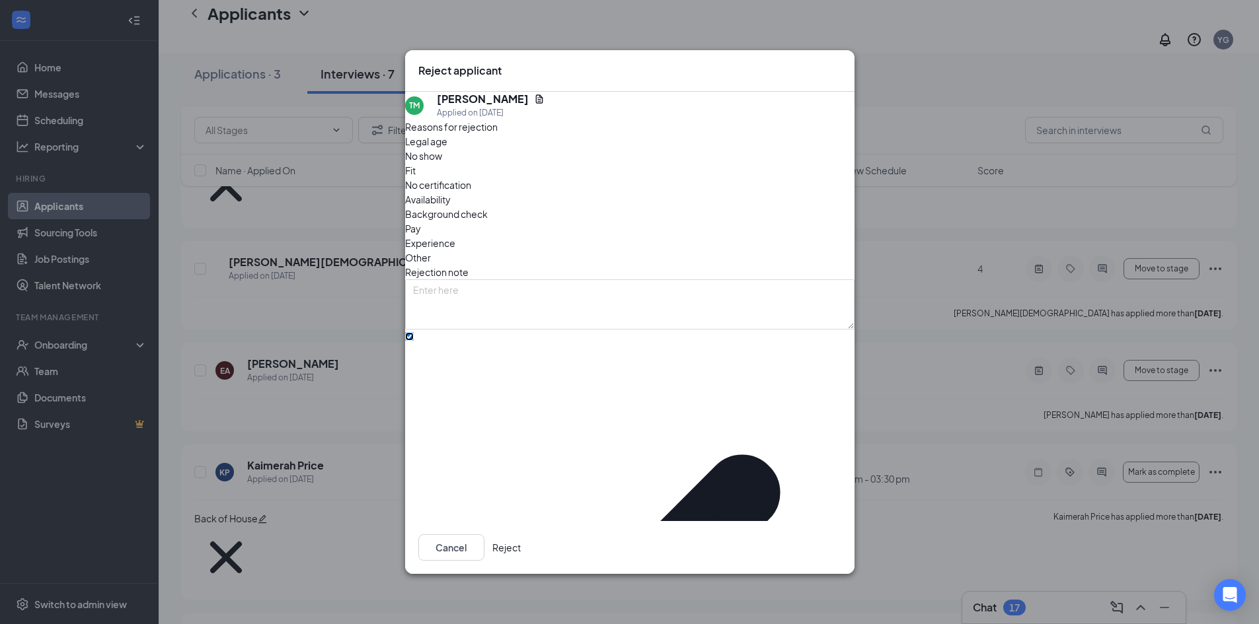  I want to click on span: Fit, so click(410, 170).